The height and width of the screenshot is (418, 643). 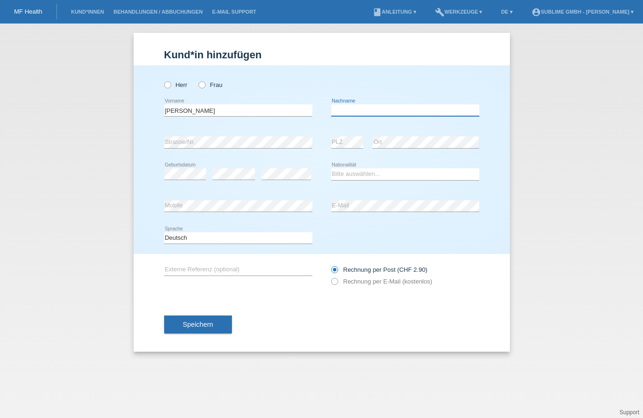 What do you see at coordinates (234, 12) in the screenshot?
I see `a: E-Mail Support` at bounding box center [234, 12].